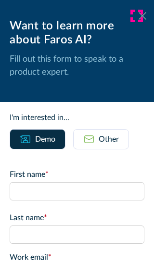 This screenshot has height=265, width=154. I want to click on label: First name, so click(77, 175).